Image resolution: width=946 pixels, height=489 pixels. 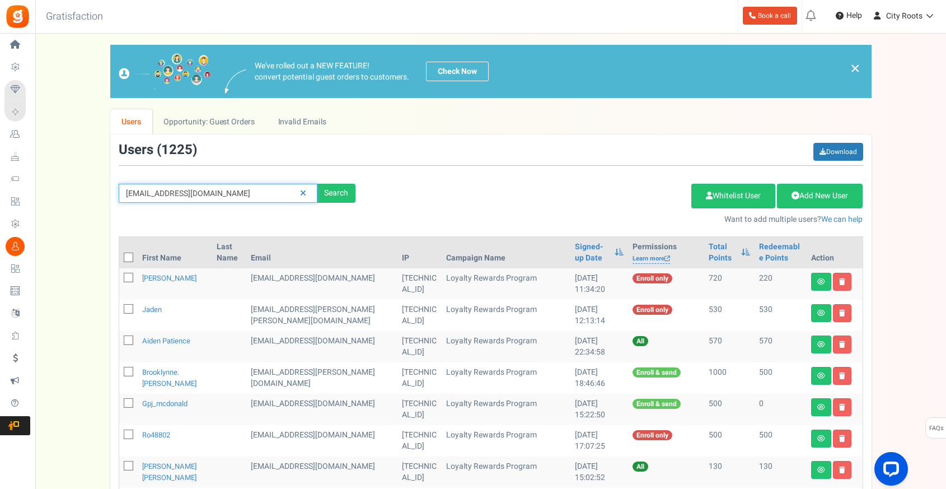 What do you see at coordinates (419, 253) in the screenshot?
I see `th: IP` at bounding box center [419, 253].